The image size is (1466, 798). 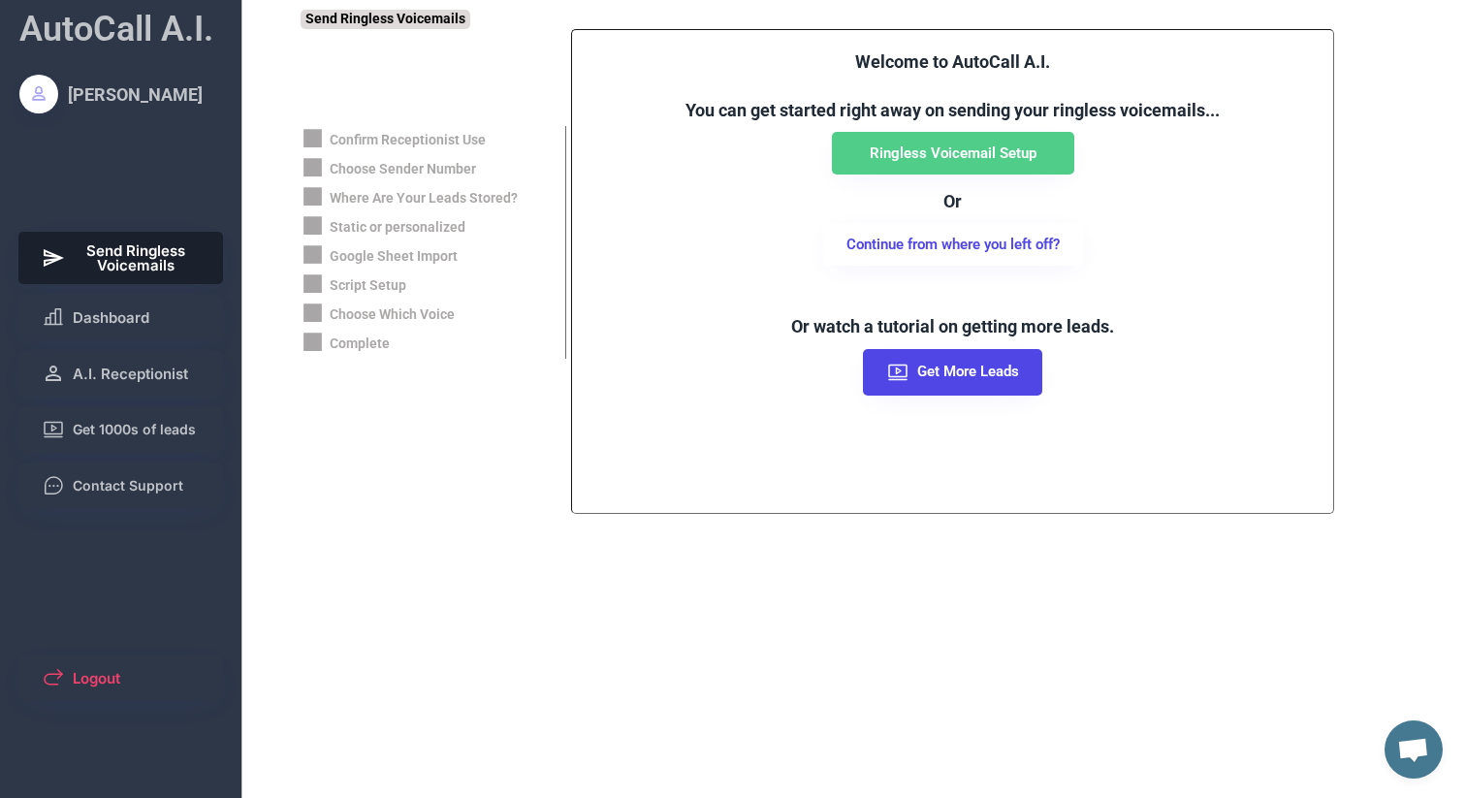 What do you see at coordinates (116, 29) in the screenshot?
I see `div: AutoCall A.I.` at bounding box center [116, 29].